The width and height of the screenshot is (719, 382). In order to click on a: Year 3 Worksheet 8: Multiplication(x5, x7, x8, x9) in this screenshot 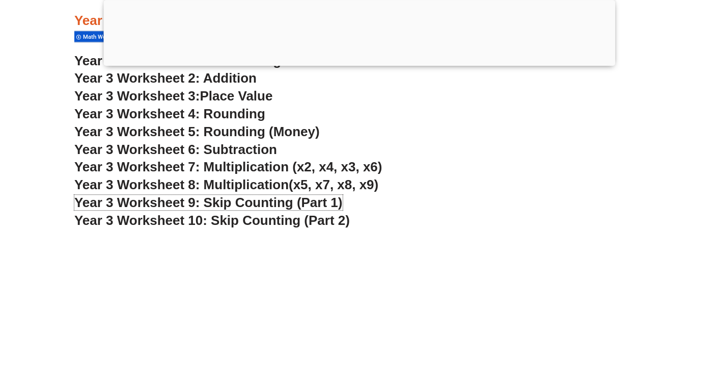, I will do `click(226, 184)`.